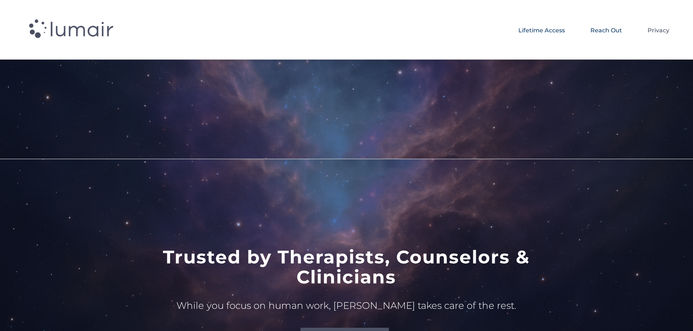  I want to click on span: Reach Out, so click(606, 31).